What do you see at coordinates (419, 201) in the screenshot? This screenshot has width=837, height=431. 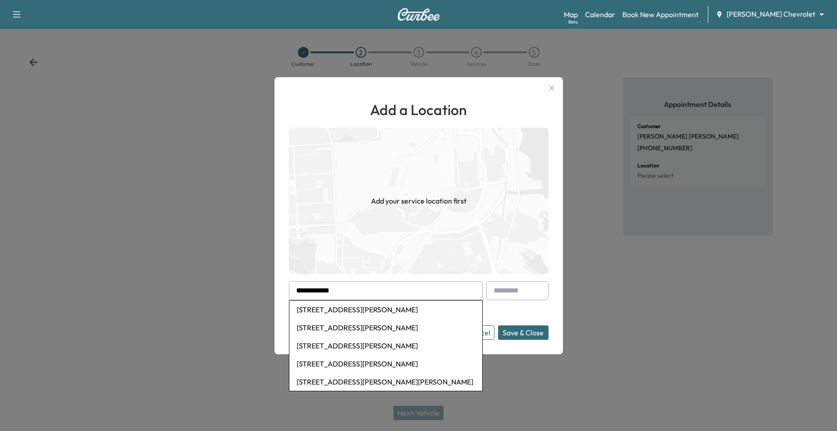 I see `h1: Add your service location first` at bounding box center [419, 201].